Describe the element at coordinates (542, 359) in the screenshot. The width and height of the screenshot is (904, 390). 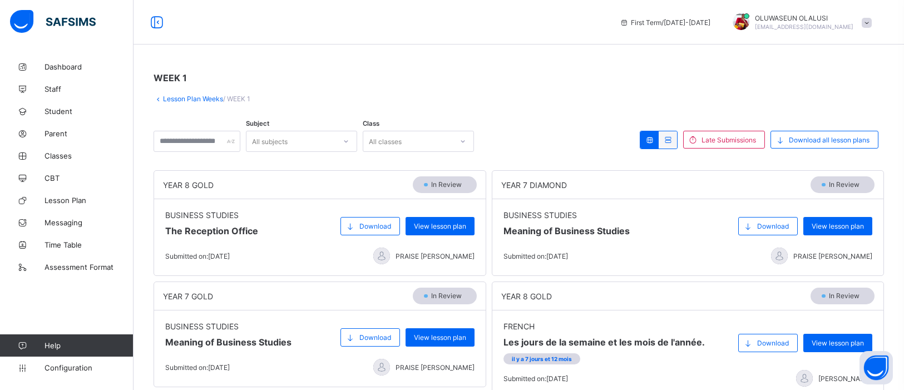
I see `span: il y a 7 jours et 12 mois` at that location.